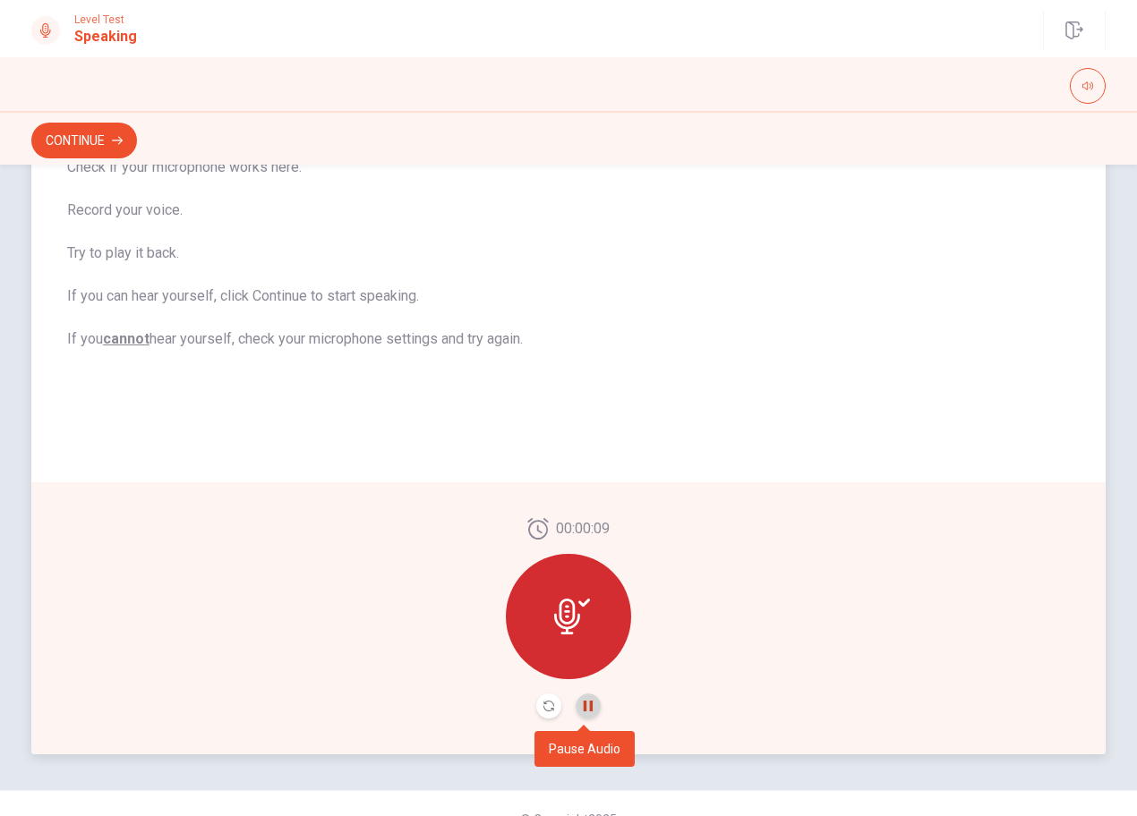 This screenshot has height=816, width=1137. I want to click on div: Pause Audio, so click(585, 749).